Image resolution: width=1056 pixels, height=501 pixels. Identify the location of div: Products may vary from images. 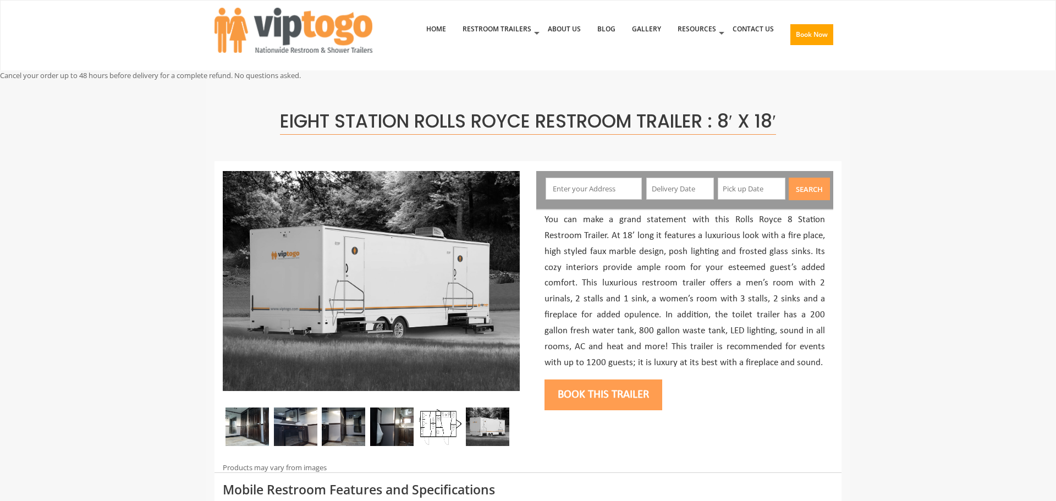
(371, 467).